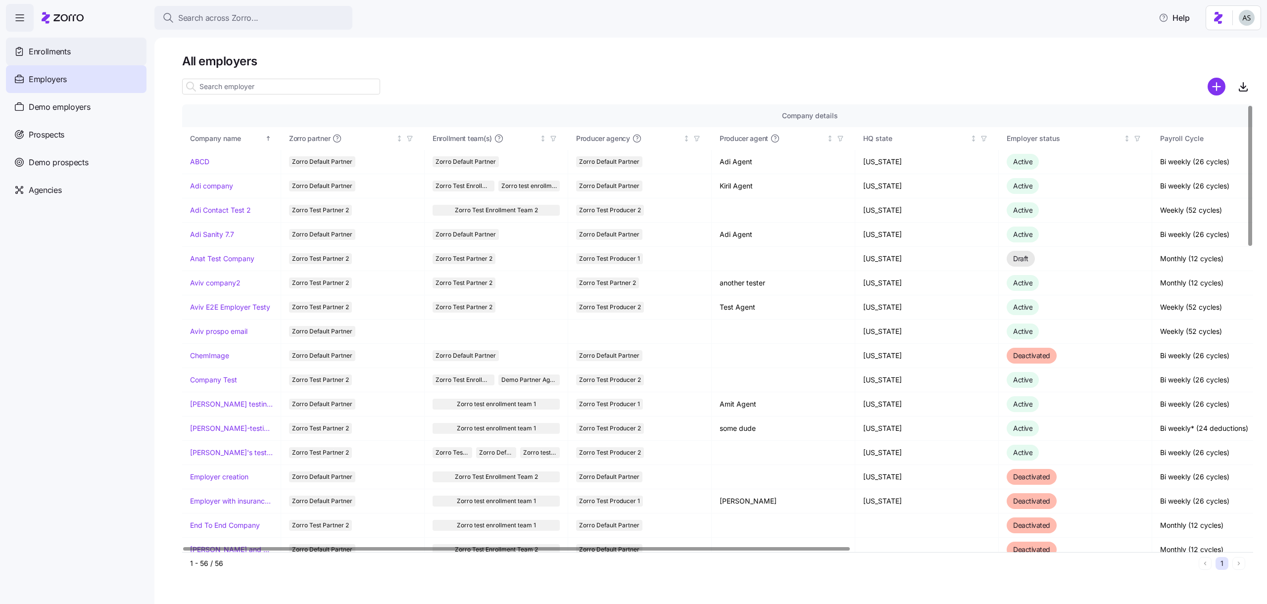  I want to click on span: Zorro partner, so click(309, 139).